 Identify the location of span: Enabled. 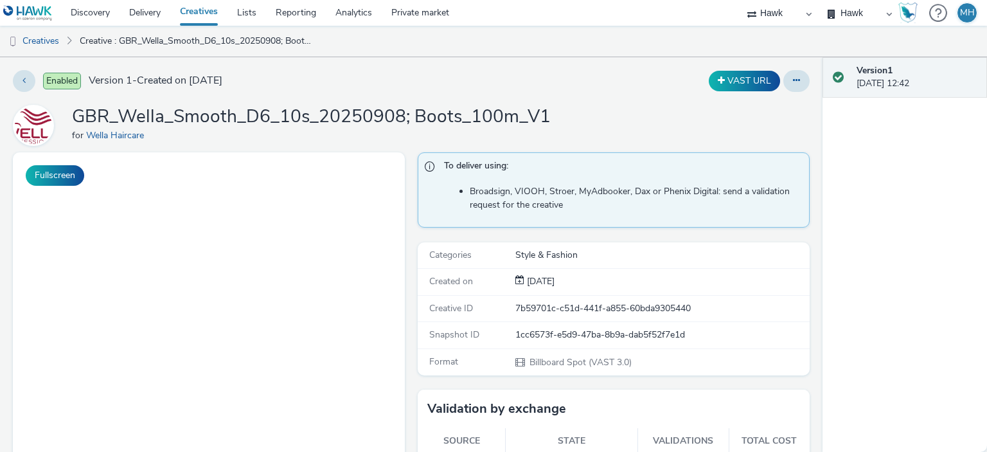
(62, 81).